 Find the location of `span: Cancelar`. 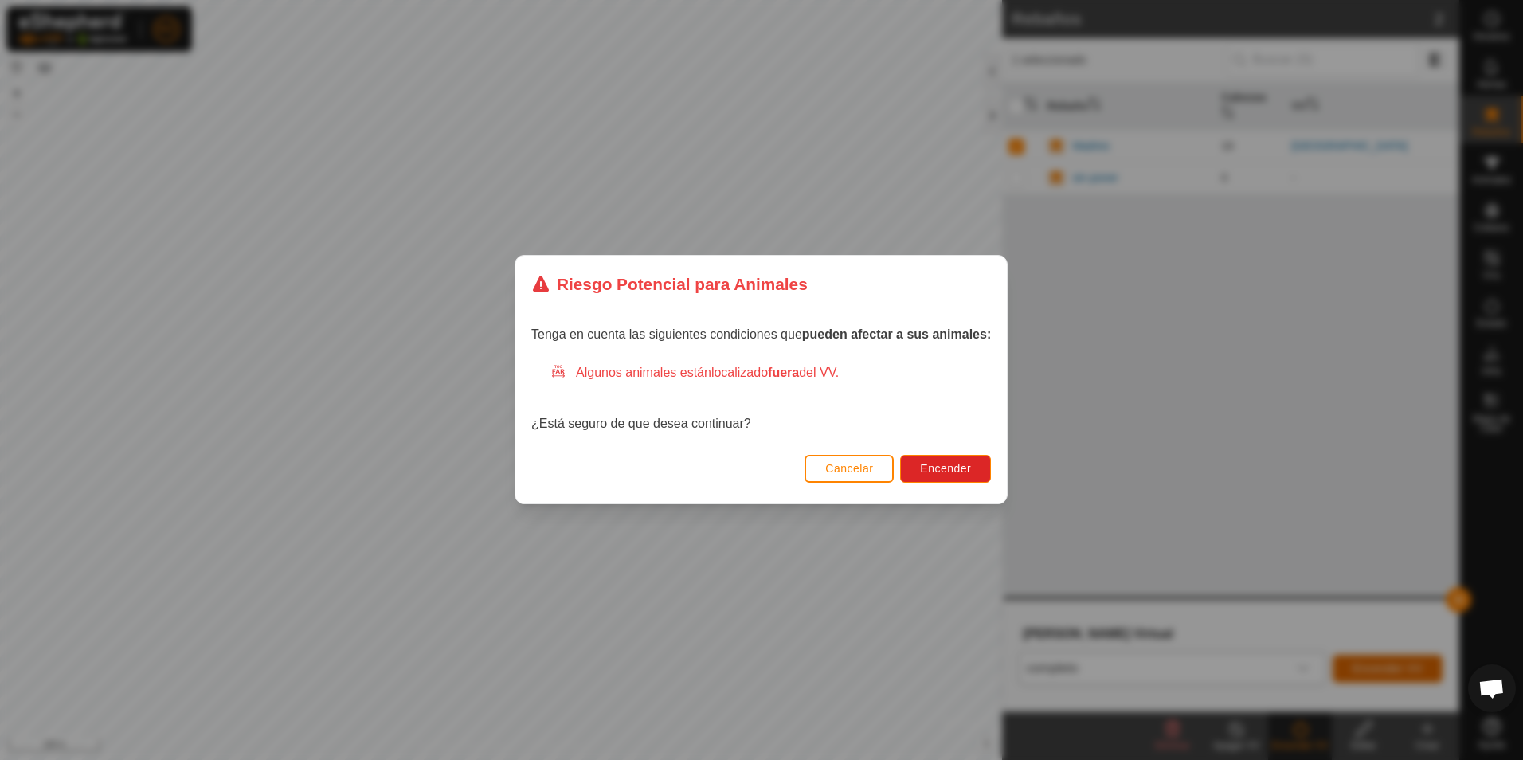

span: Cancelar is located at coordinates (850, 469).